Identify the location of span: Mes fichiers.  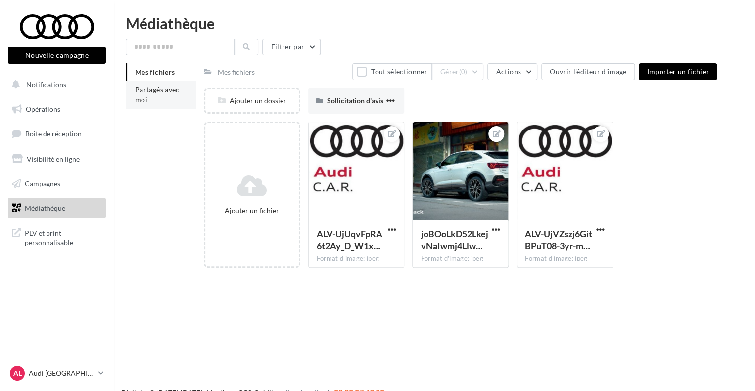
(155, 72).